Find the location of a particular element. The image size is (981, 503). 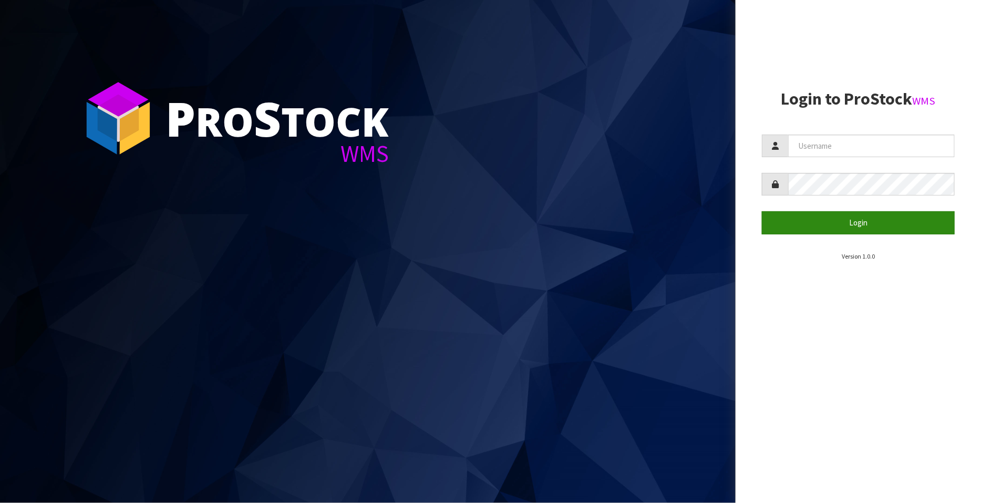

small: Version 1.0.0 is located at coordinates (858, 256).